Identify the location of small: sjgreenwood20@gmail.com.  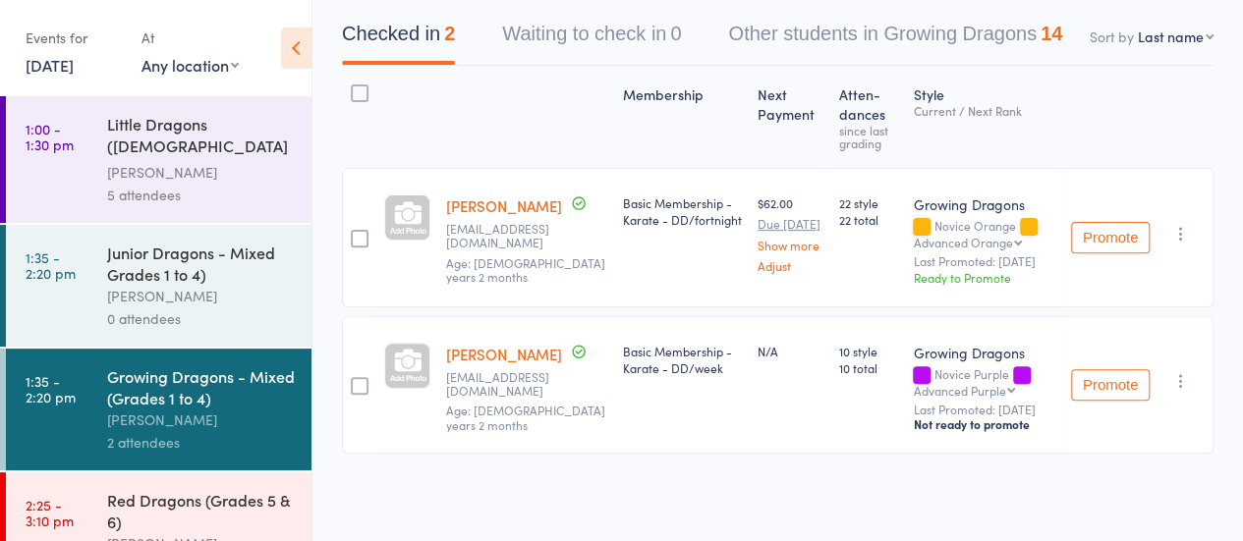
(527, 384).